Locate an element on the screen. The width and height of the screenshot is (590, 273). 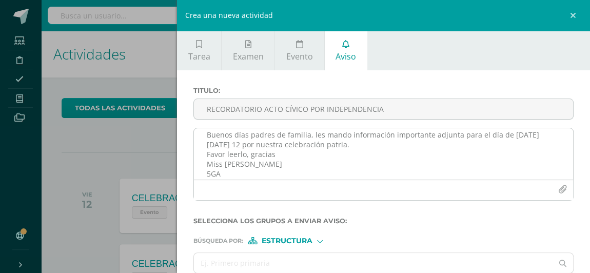
span: Búsqueda por : is located at coordinates (218, 241).